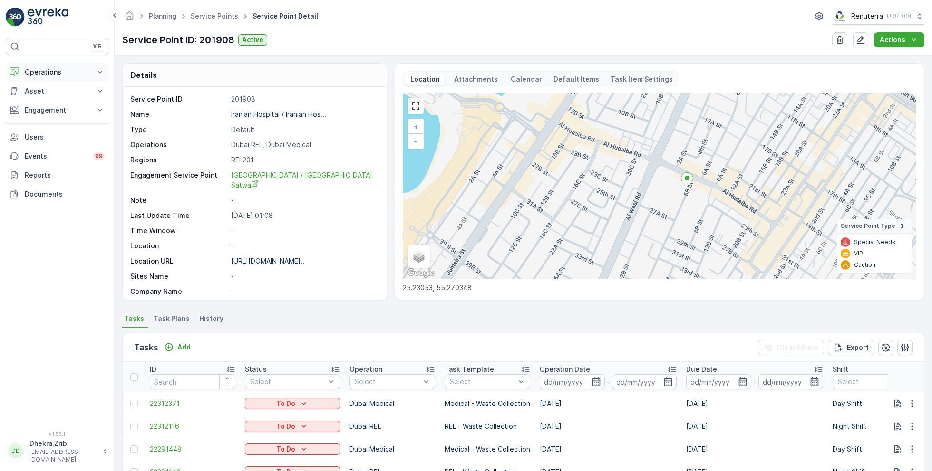  What do you see at coordinates (179, 277) in the screenshot?
I see `p: Sites Name` at bounding box center [179, 277].